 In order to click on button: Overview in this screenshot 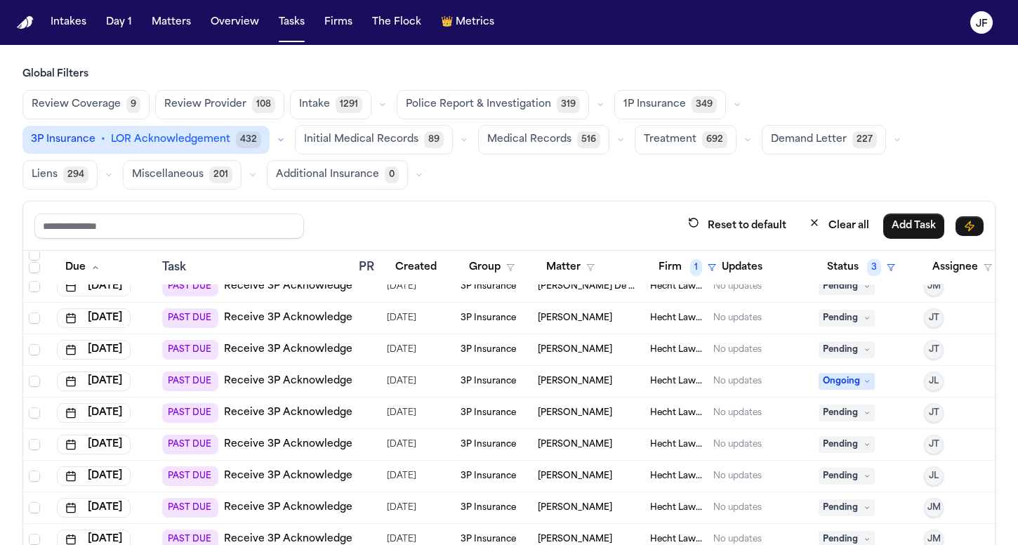, I will do `click(234, 22)`.